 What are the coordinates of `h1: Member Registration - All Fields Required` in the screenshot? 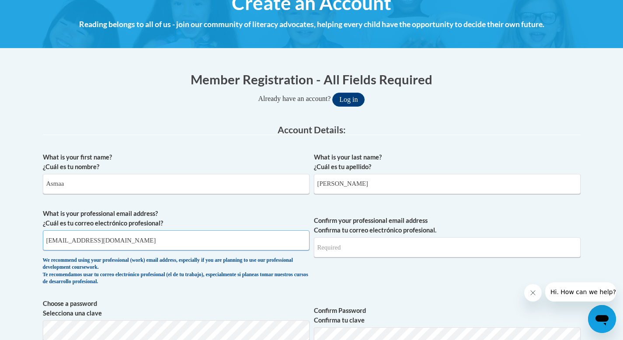 It's located at (312, 79).